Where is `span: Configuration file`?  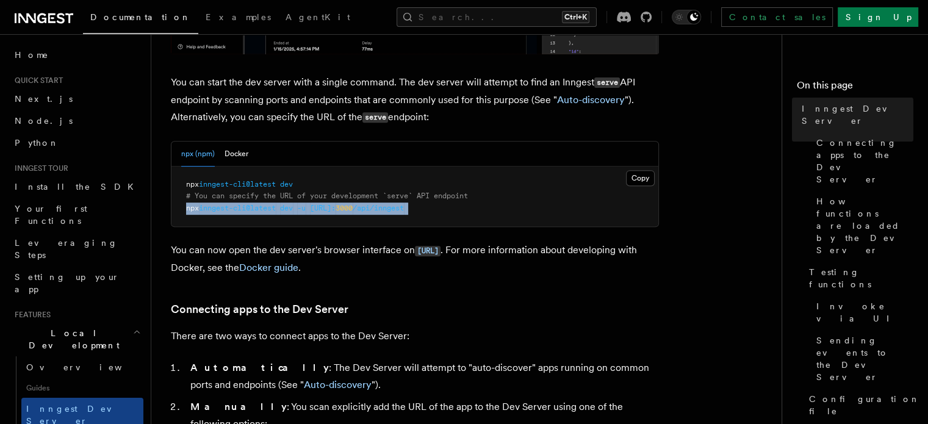 span: Configuration file is located at coordinates (865, 405).